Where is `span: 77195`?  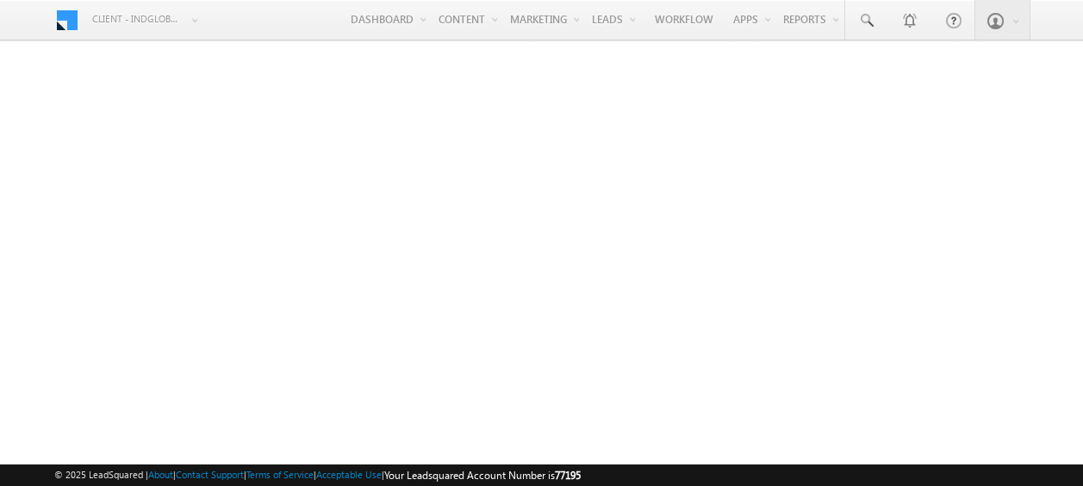 span: 77195 is located at coordinates (568, 475).